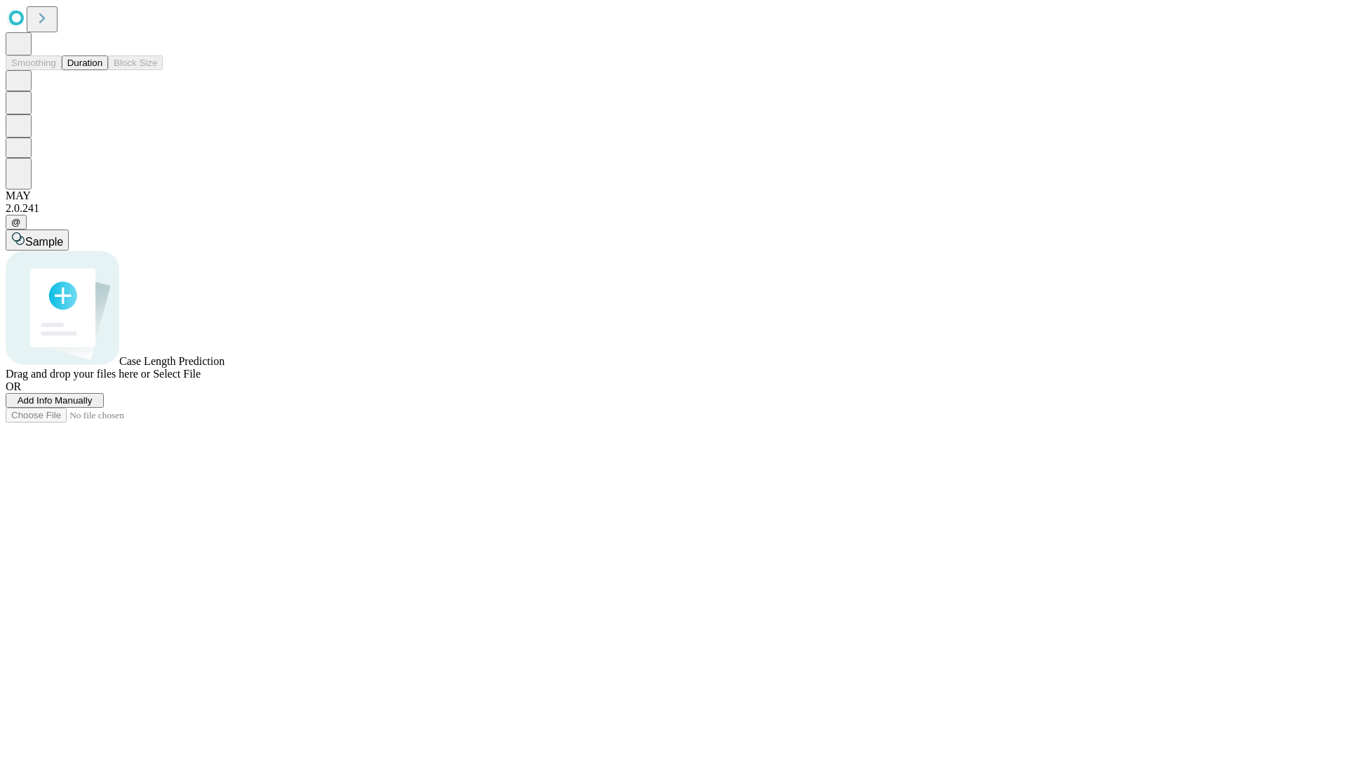 The width and height of the screenshot is (1347, 758). What do you see at coordinates (55, 400) in the screenshot?
I see `span: Add Info Manually` at bounding box center [55, 400].